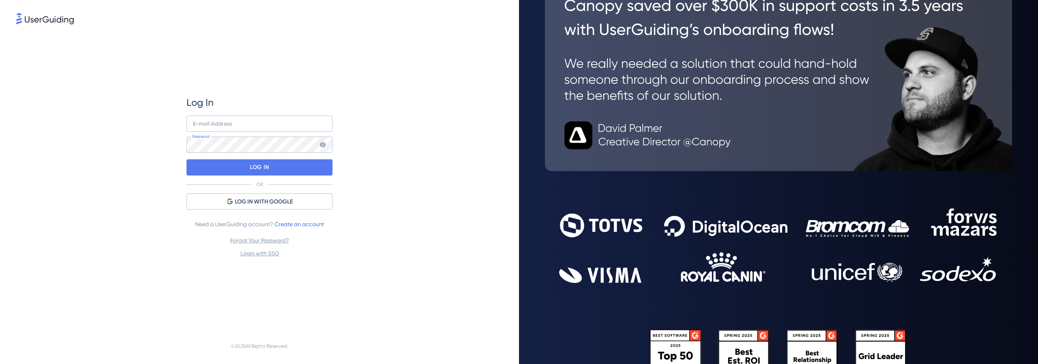 The width and height of the screenshot is (1038, 364). Describe the element at coordinates (260, 253) in the screenshot. I see `a: Login with SSO` at that location.